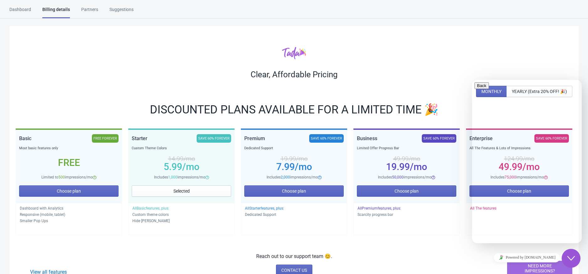 This screenshot has width=588, height=274. I want to click on div: Limited Offer Progress Bar, so click(407, 148).